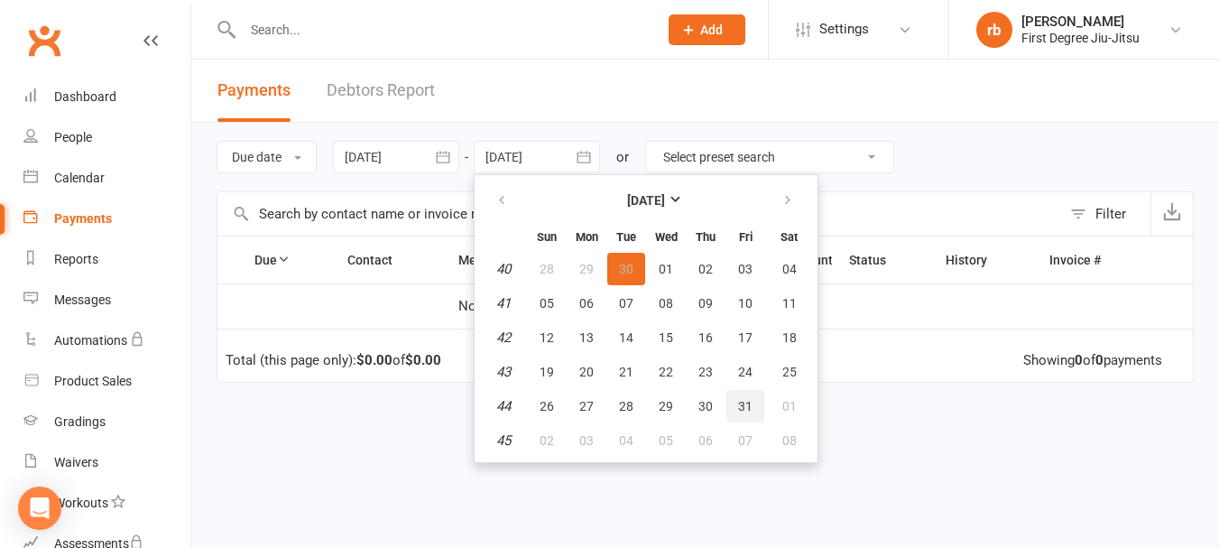  I want to click on div: Calendar, so click(79, 178).